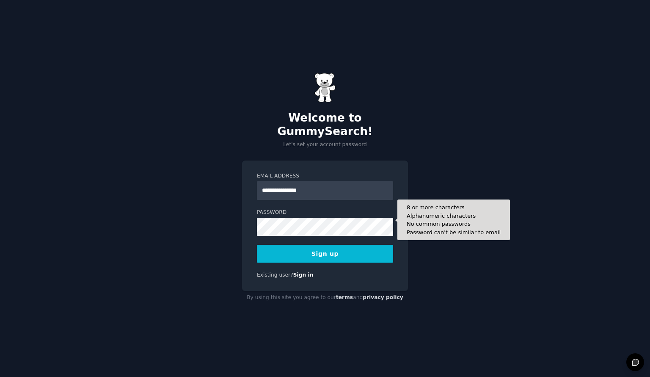 This screenshot has width=650, height=377. Describe the element at coordinates (383, 297) in the screenshot. I see `a: privacy policy` at that location.